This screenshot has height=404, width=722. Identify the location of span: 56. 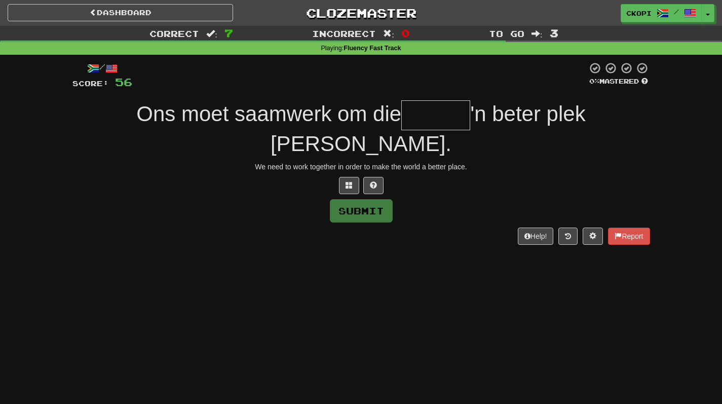
(124, 82).